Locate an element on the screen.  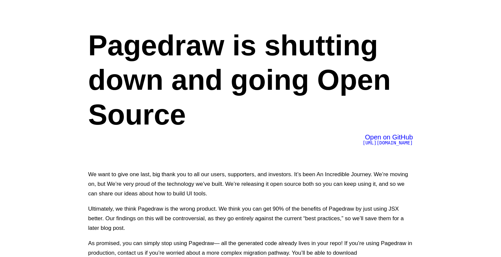
h1: Pagedraw is shutting down and going Open Source is located at coordinates (250, 80).